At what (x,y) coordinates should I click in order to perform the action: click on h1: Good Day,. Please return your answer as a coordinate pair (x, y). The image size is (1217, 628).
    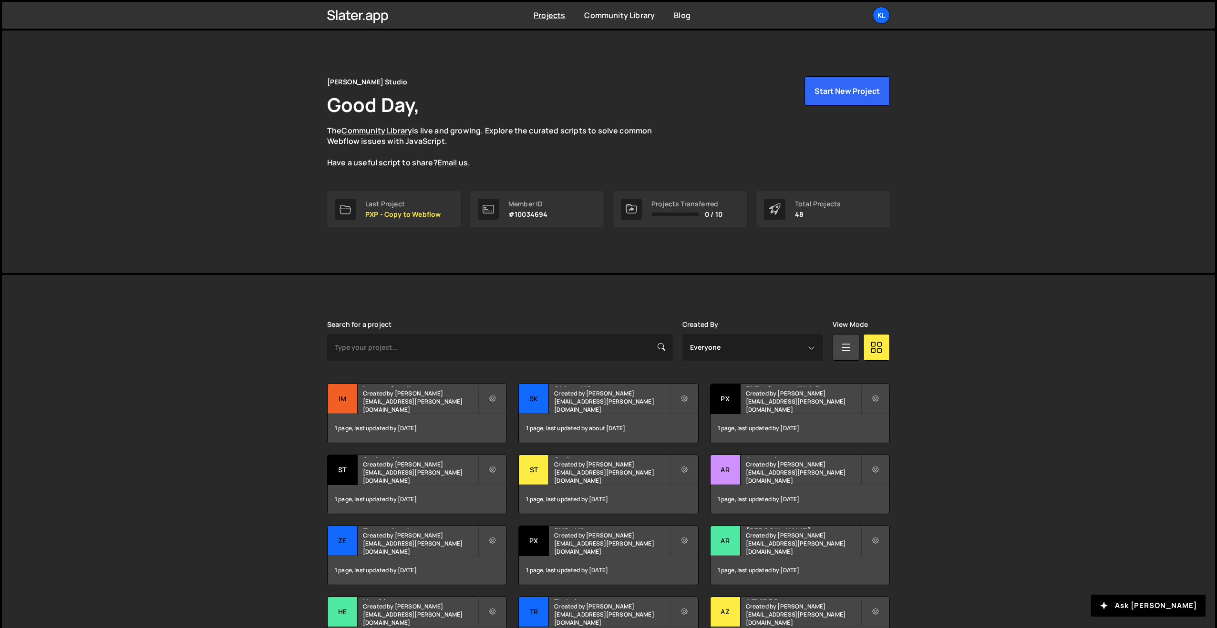
    Looking at the image, I should click on (373, 104).